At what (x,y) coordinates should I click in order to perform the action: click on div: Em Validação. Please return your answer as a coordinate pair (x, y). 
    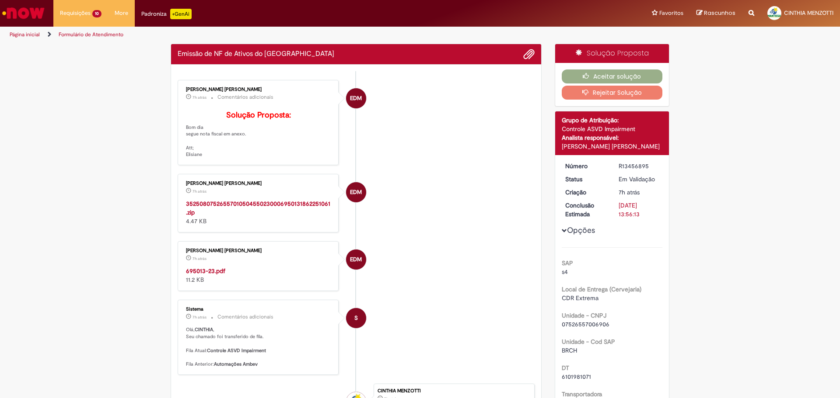
    Looking at the image, I should click on (639, 179).